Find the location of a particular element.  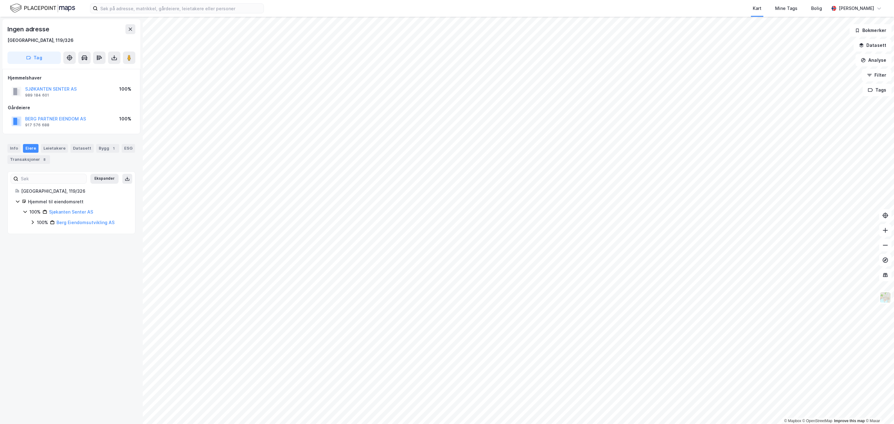

div: Chat Widget is located at coordinates (879, 409).